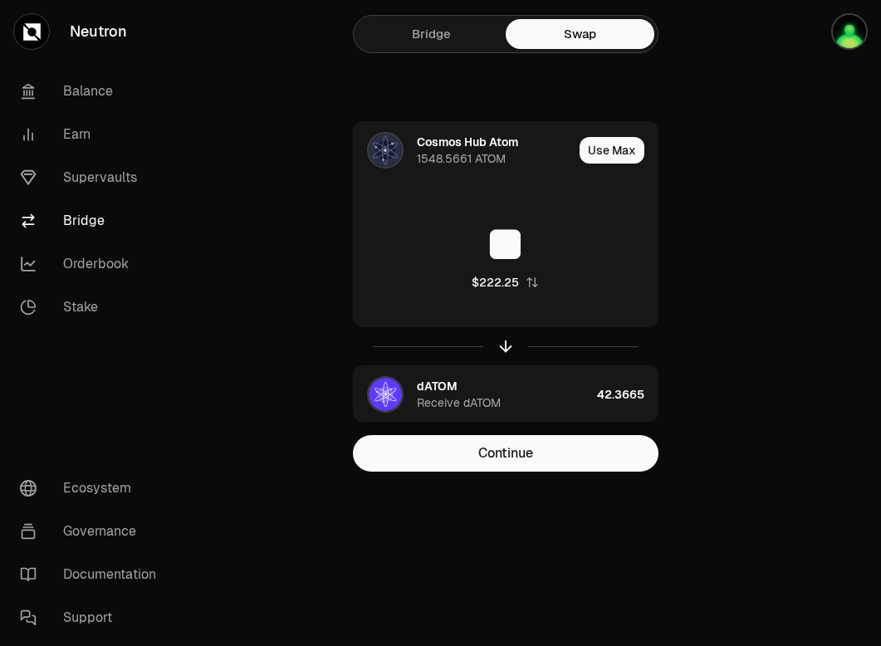 This screenshot has height=646, width=881. I want to click on div: $222.25, so click(495, 282).